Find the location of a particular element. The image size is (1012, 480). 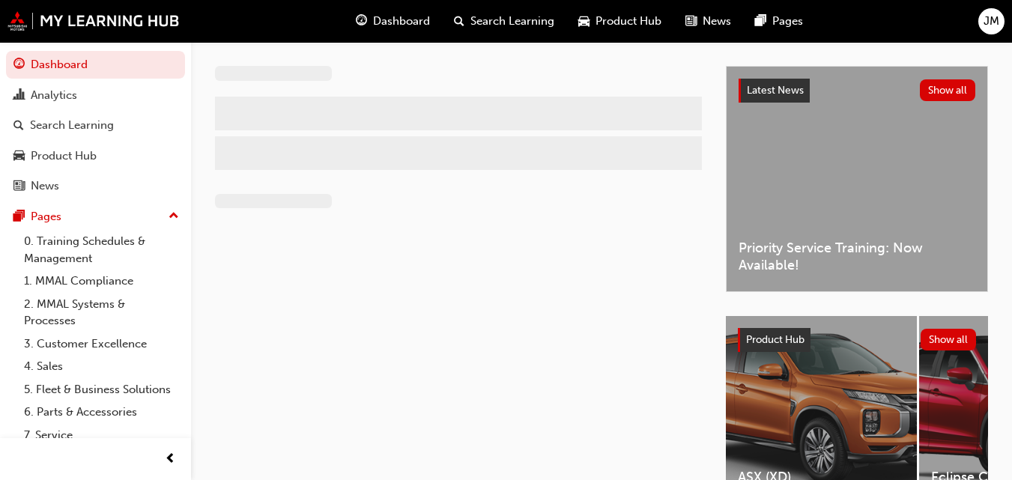

span: Priority Service Training: Now Available! is located at coordinates (857, 256).